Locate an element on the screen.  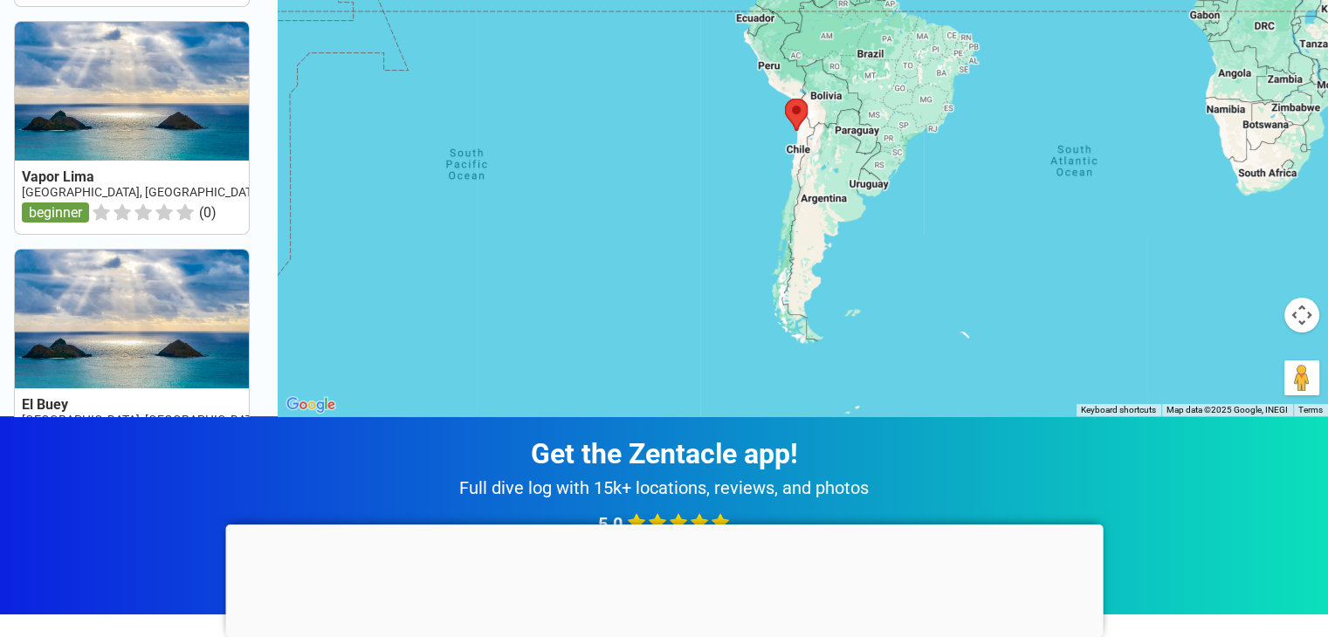
button: Map camera controls is located at coordinates (1301, 315).